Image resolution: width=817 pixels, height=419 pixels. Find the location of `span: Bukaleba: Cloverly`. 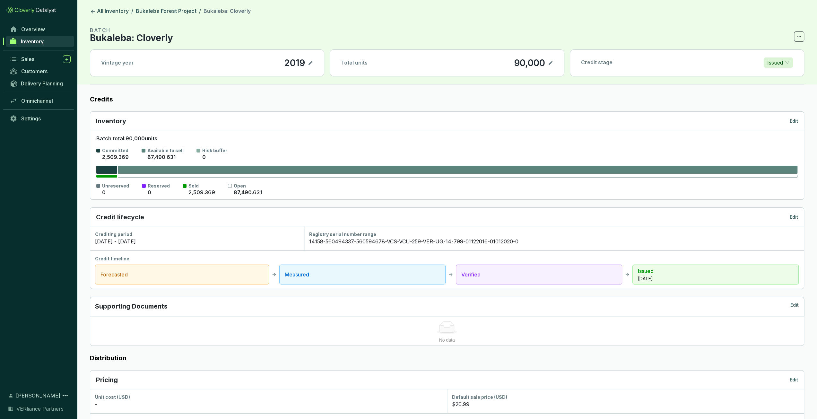

span: Bukaleba: Cloverly is located at coordinates (227, 11).